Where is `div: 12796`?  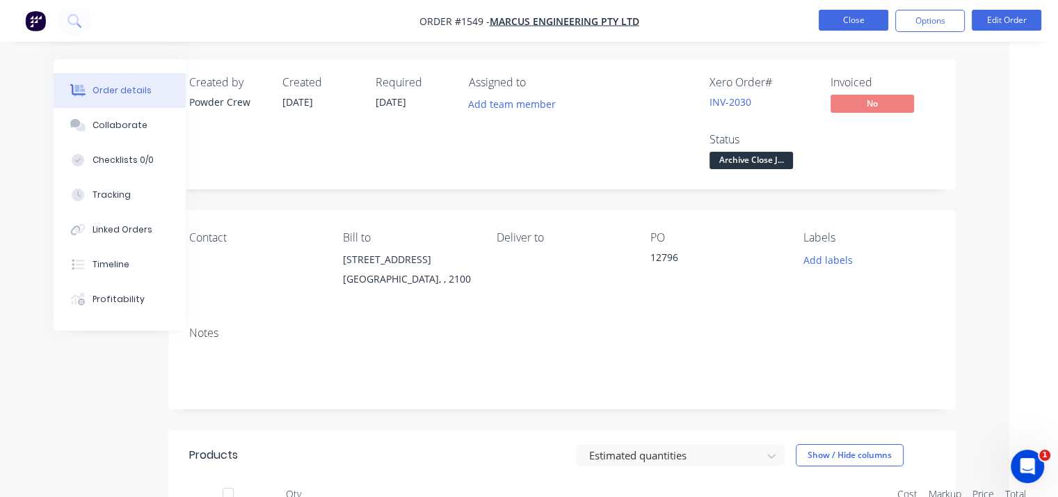 div: 12796 is located at coordinates (715, 259).